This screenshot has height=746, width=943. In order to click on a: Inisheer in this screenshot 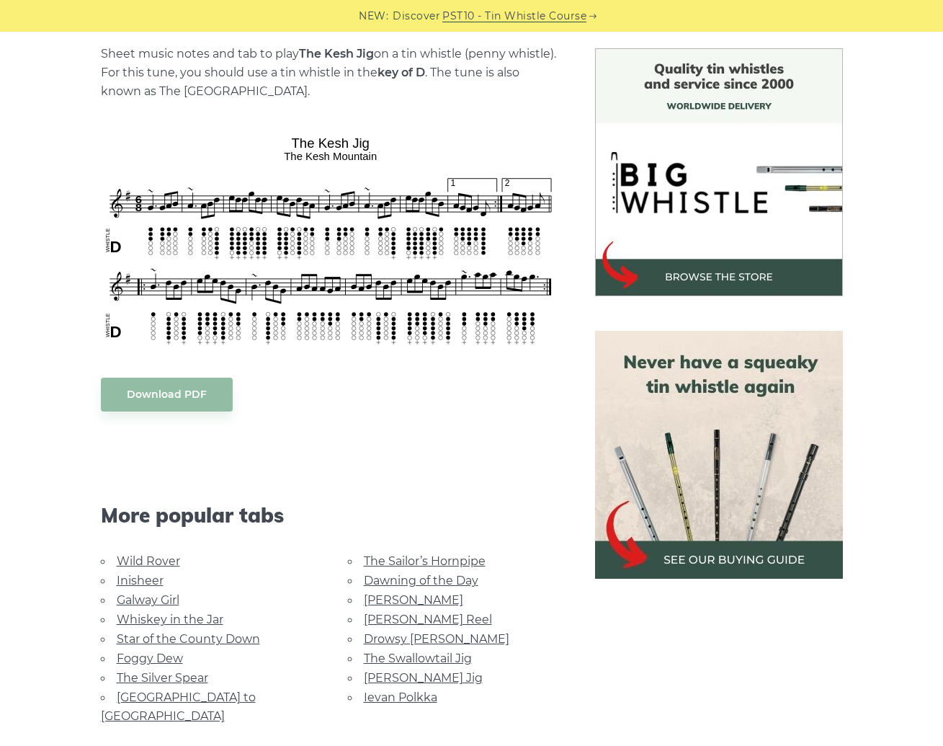, I will do `click(140, 580)`.